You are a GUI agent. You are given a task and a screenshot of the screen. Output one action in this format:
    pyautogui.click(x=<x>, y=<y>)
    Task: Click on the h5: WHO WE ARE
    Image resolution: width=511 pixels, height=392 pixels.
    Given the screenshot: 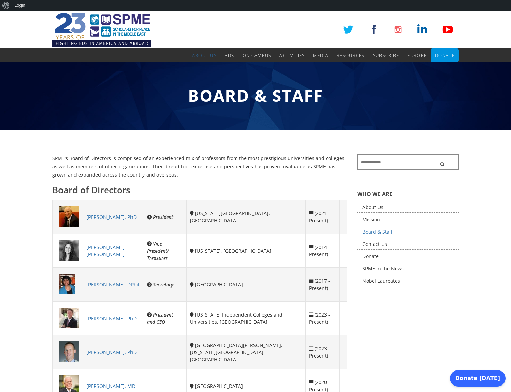 What is the action you would take?
    pyautogui.click(x=408, y=194)
    